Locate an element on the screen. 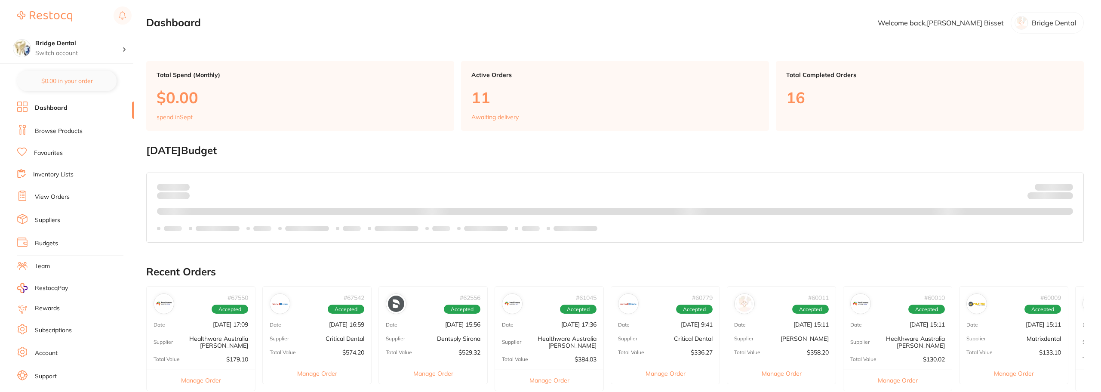 This screenshot has height=392, width=1101. p: # 60011 is located at coordinates (818, 298).